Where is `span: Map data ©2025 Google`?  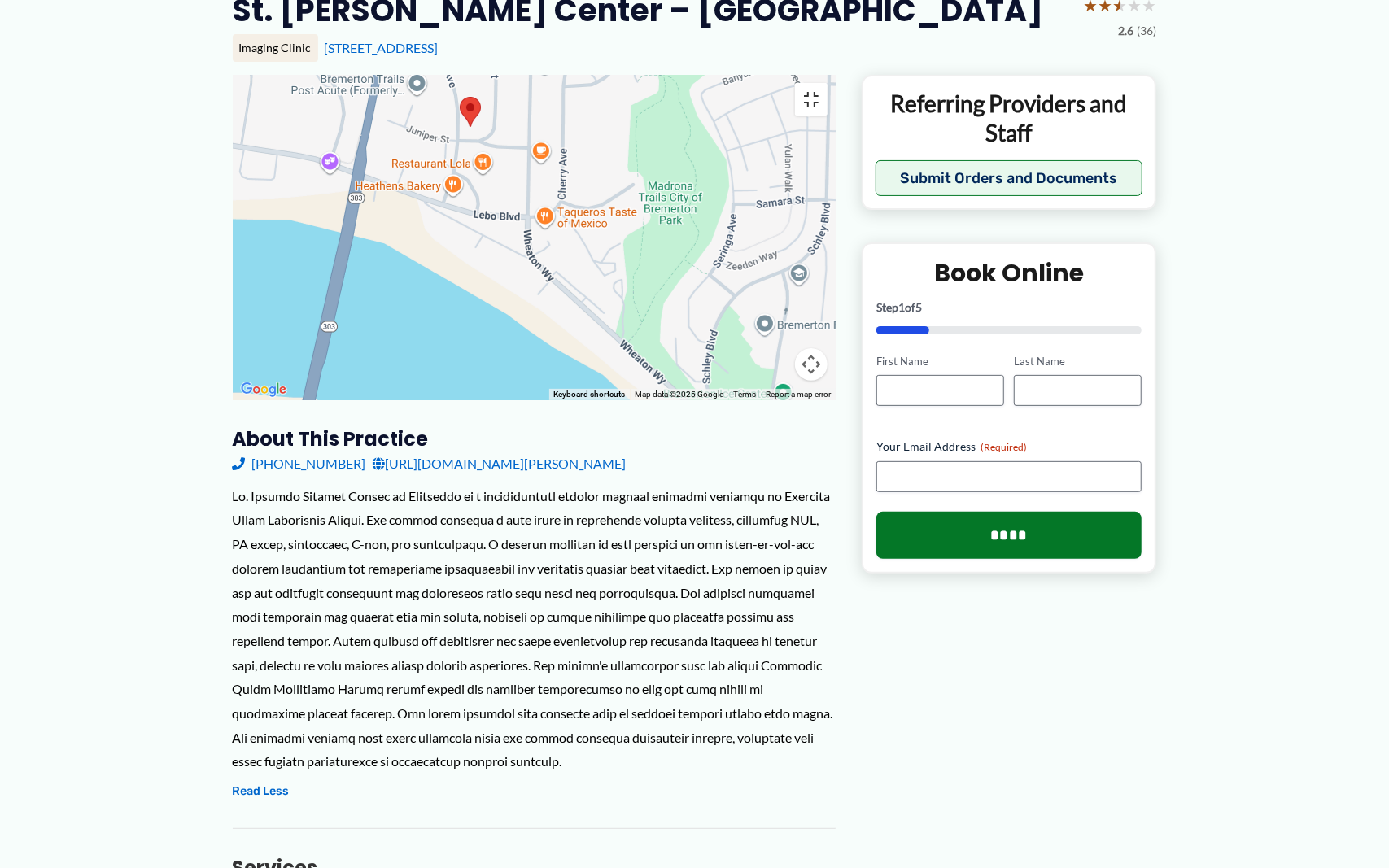
span: Map data ©2025 Google is located at coordinates (678, 394).